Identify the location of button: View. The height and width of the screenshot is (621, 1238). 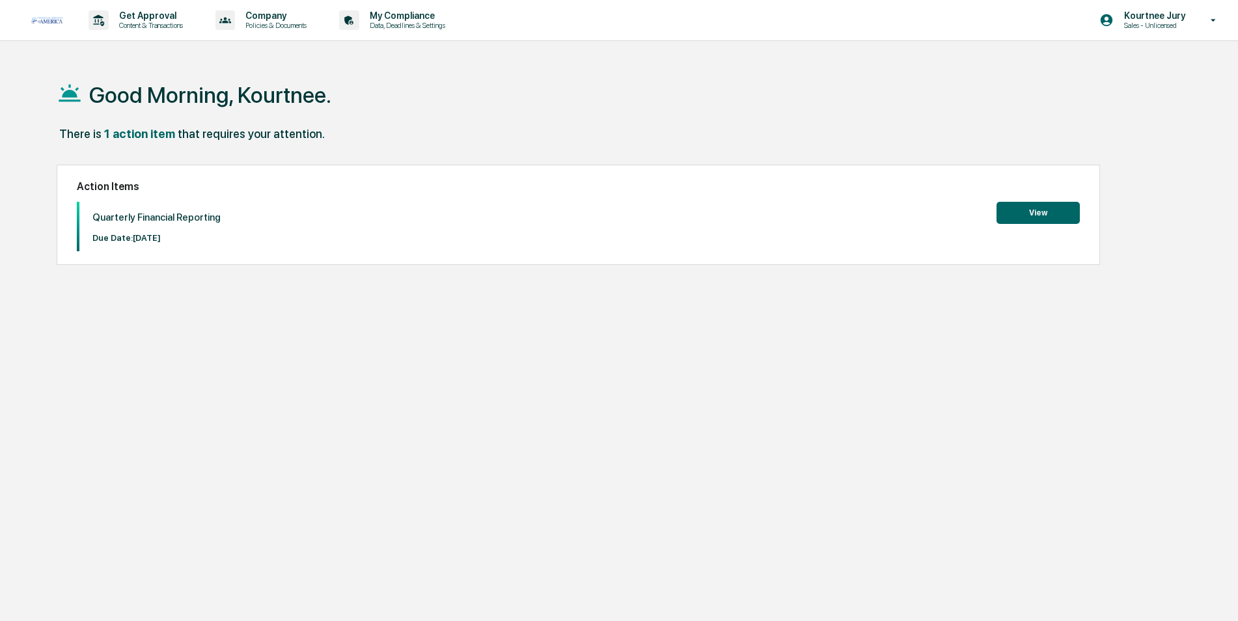
(1038, 213).